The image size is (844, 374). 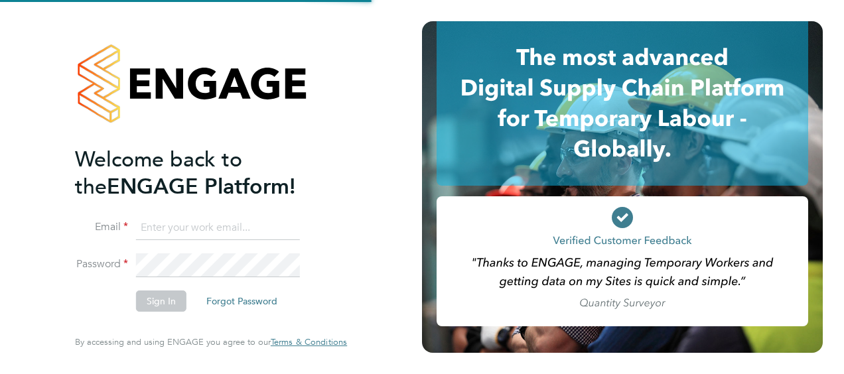 I want to click on label: Password, so click(x=102, y=264).